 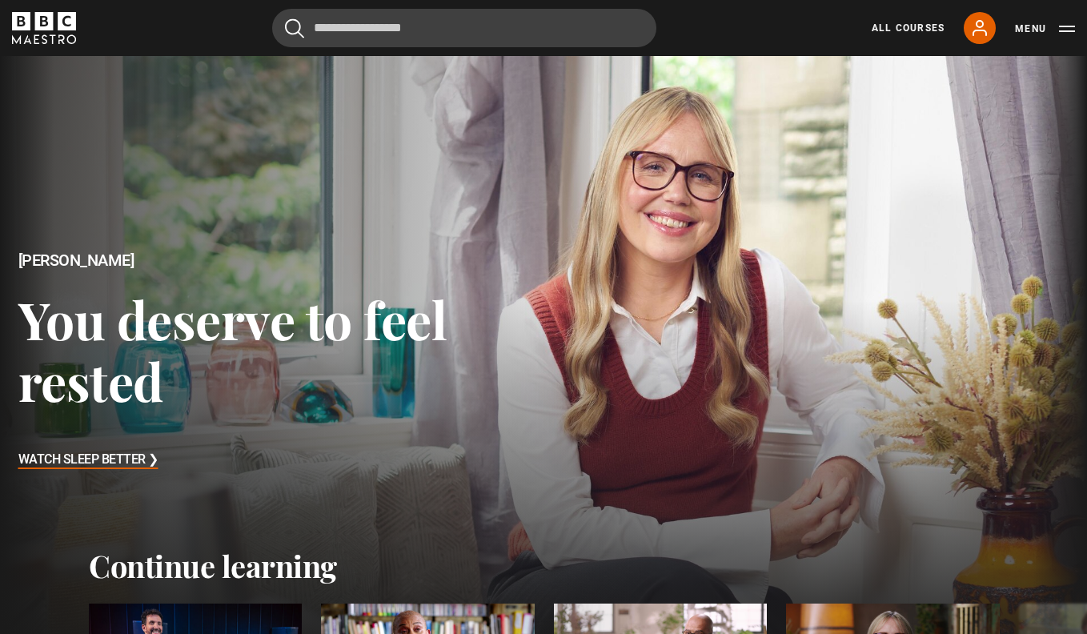 I want to click on h2: Continue learning, so click(x=543, y=566).